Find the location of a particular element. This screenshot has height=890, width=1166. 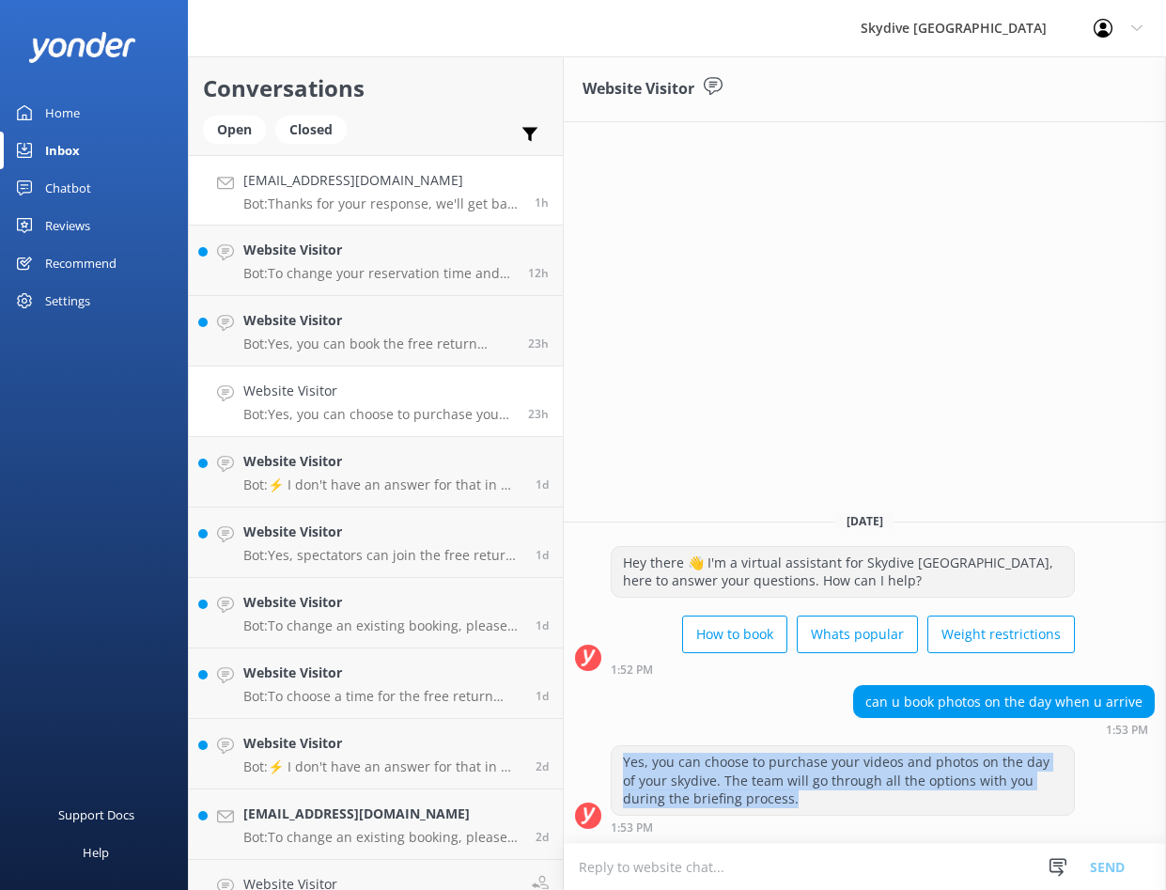

span: Sep 02 2025 11:24am (UTC +12:00) Pacific/Auckland is located at coordinates (542, 484).